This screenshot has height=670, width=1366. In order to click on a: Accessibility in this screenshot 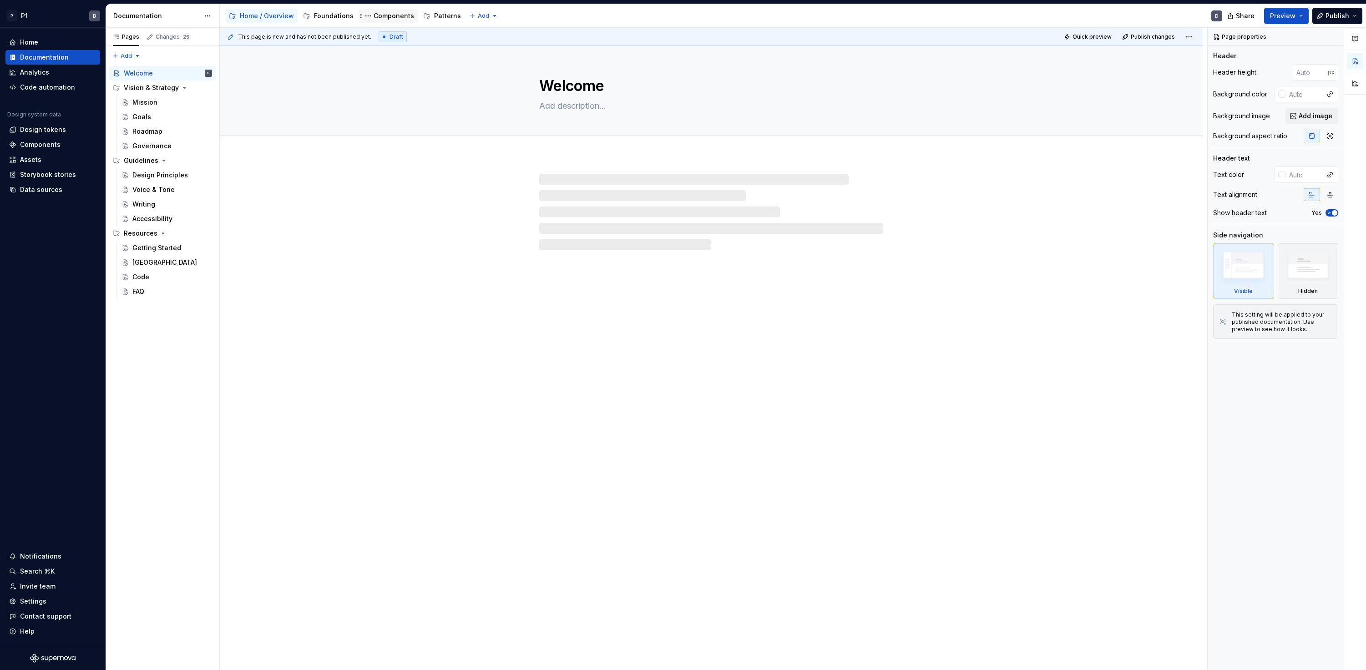, I will do `click(167, 219)`.